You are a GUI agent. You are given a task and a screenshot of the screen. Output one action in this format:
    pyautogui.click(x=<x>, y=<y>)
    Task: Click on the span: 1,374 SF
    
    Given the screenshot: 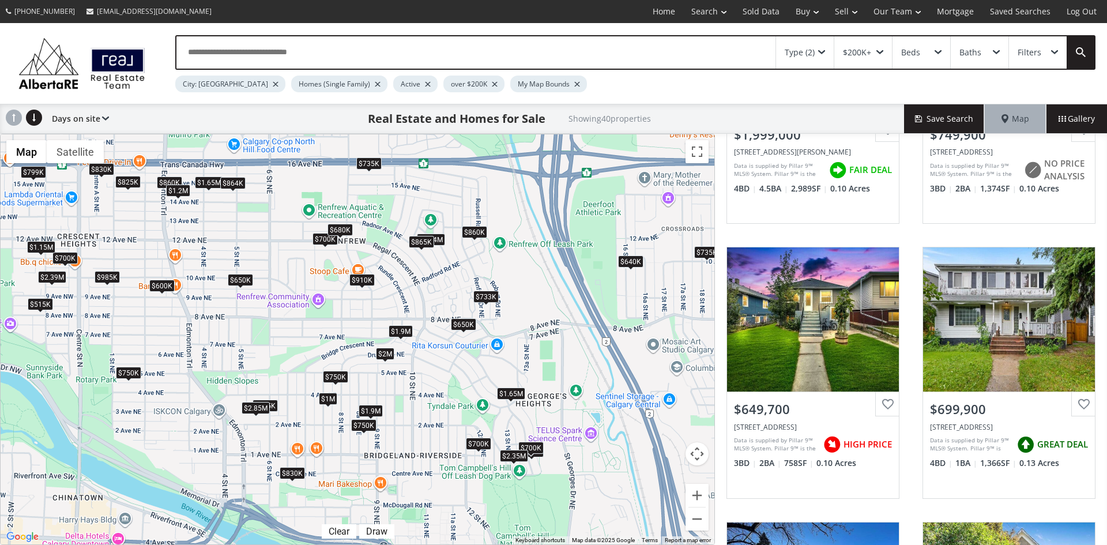 What is the action you would take?
    pyautogui.click(x=998, y=188)
    